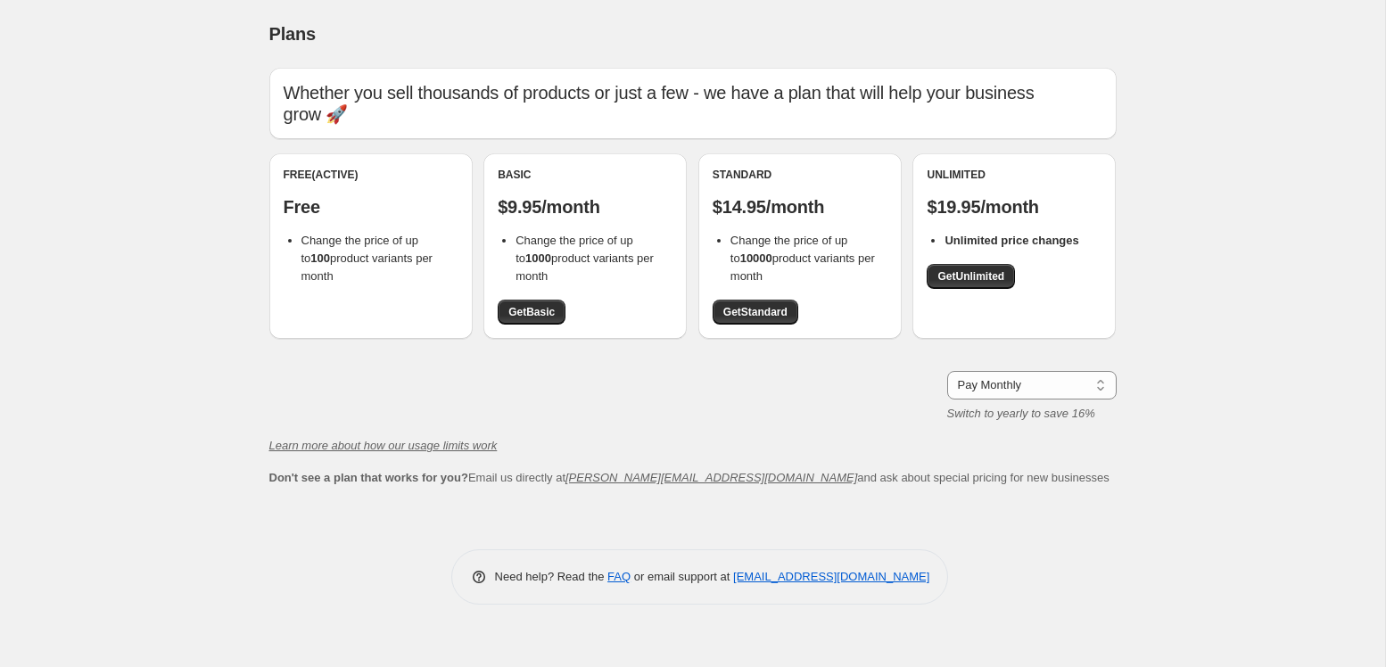 Image resolution: width=1386 pixels, height=667 pixels. What do you see at coordinates (585, 175) in the screenshot?
I see `div: Basic` at bounding box center [585, 175].